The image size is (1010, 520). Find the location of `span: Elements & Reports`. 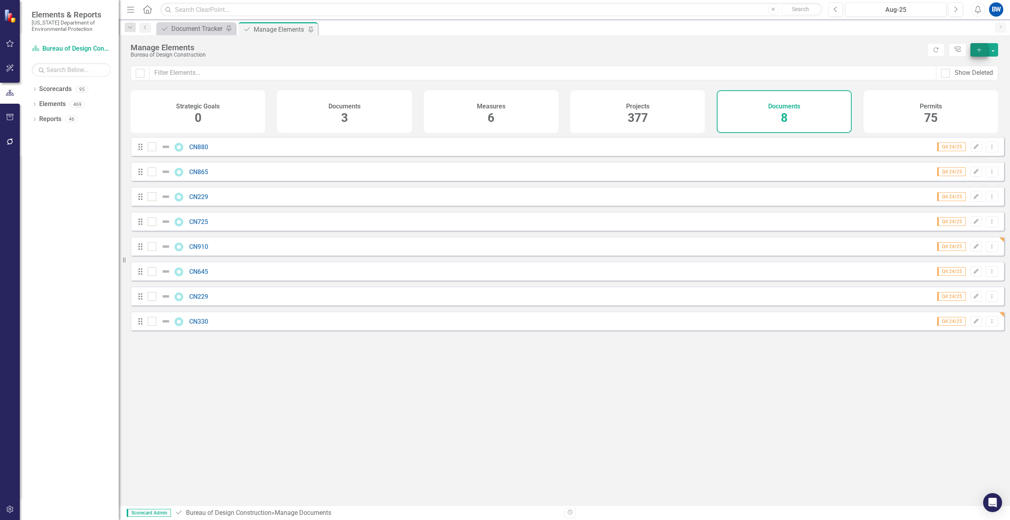

span: Elements & Reports is located at coordinates (71, 15).